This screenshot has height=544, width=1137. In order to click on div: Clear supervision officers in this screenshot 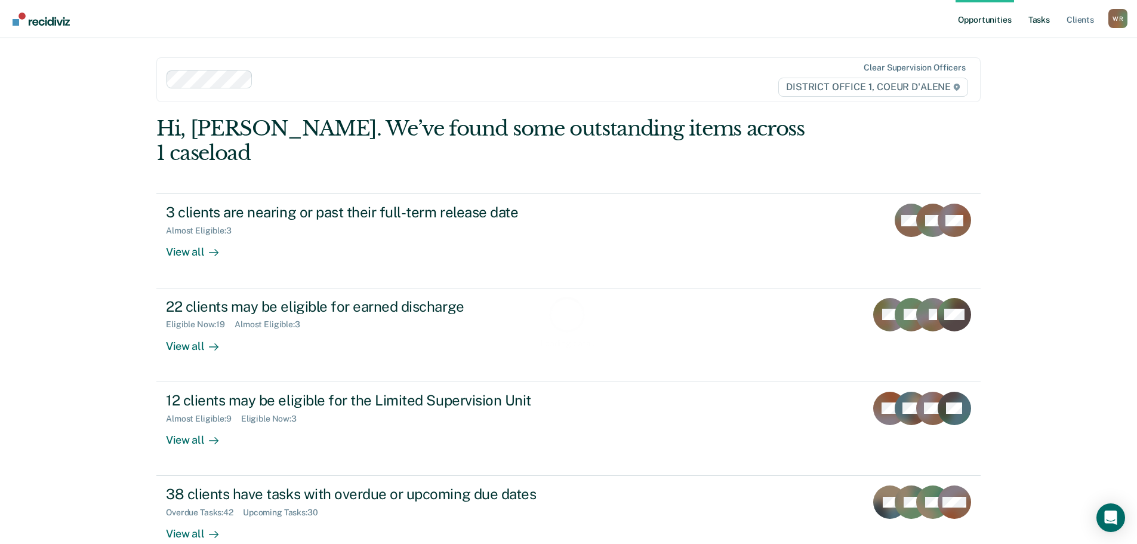, I will do `click(915, 67)`.